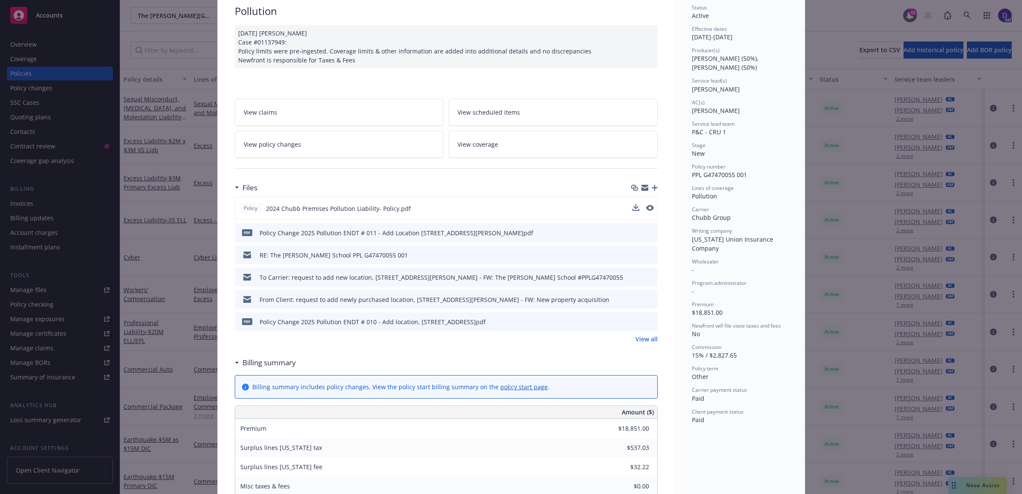 This screenshot has width=1022, height=494. What do you see at coordinates (339, 144) in the screenshot?
I see `a: View policy changes` at bounding box center [339, 144].